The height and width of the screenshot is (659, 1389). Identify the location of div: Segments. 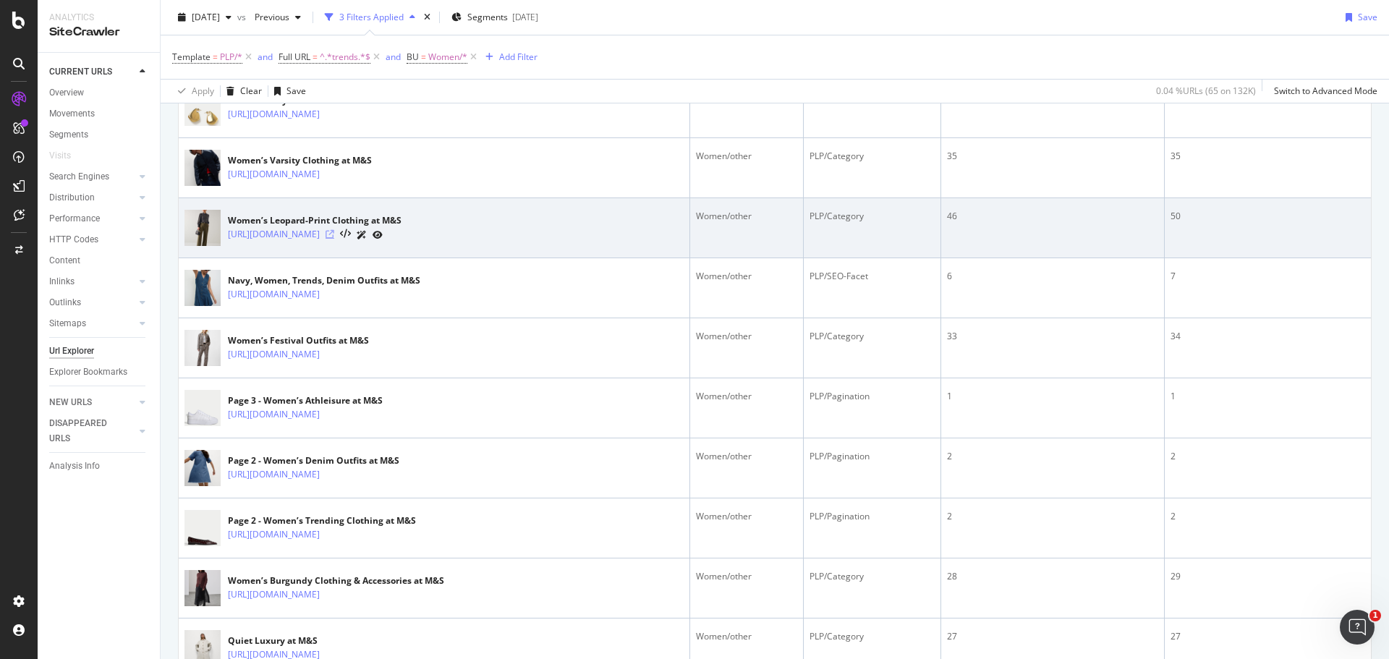
(69, 135).